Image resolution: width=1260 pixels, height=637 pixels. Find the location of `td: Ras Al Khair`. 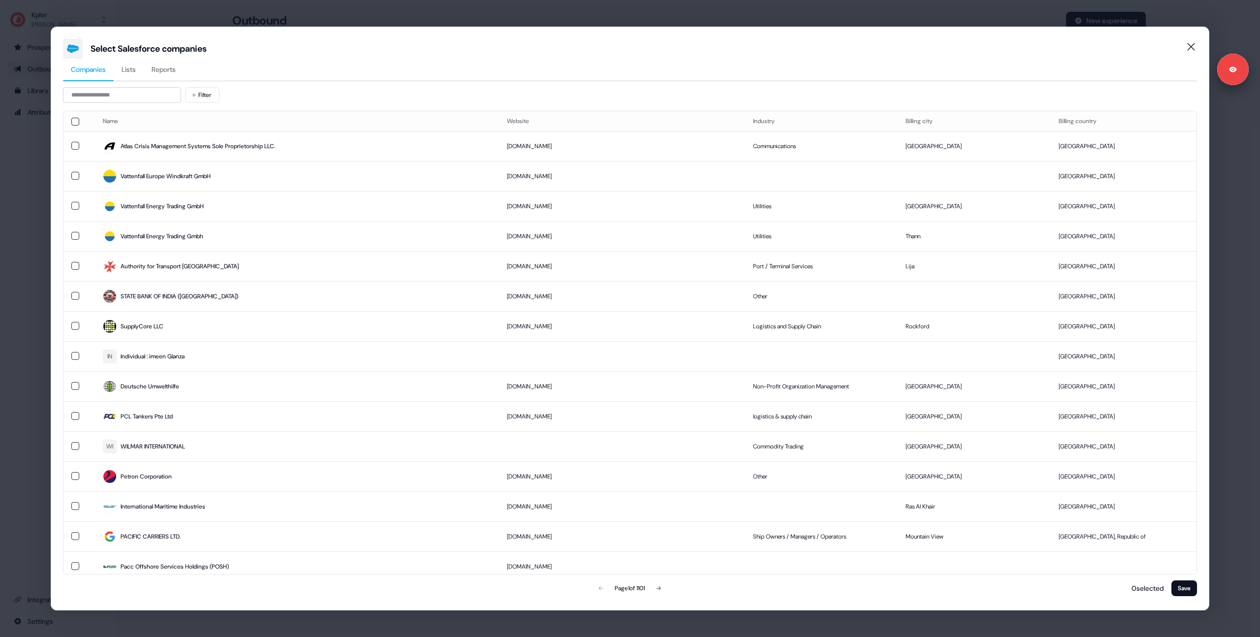

td: Ras Al Khair is located at coordinates (974, 506).